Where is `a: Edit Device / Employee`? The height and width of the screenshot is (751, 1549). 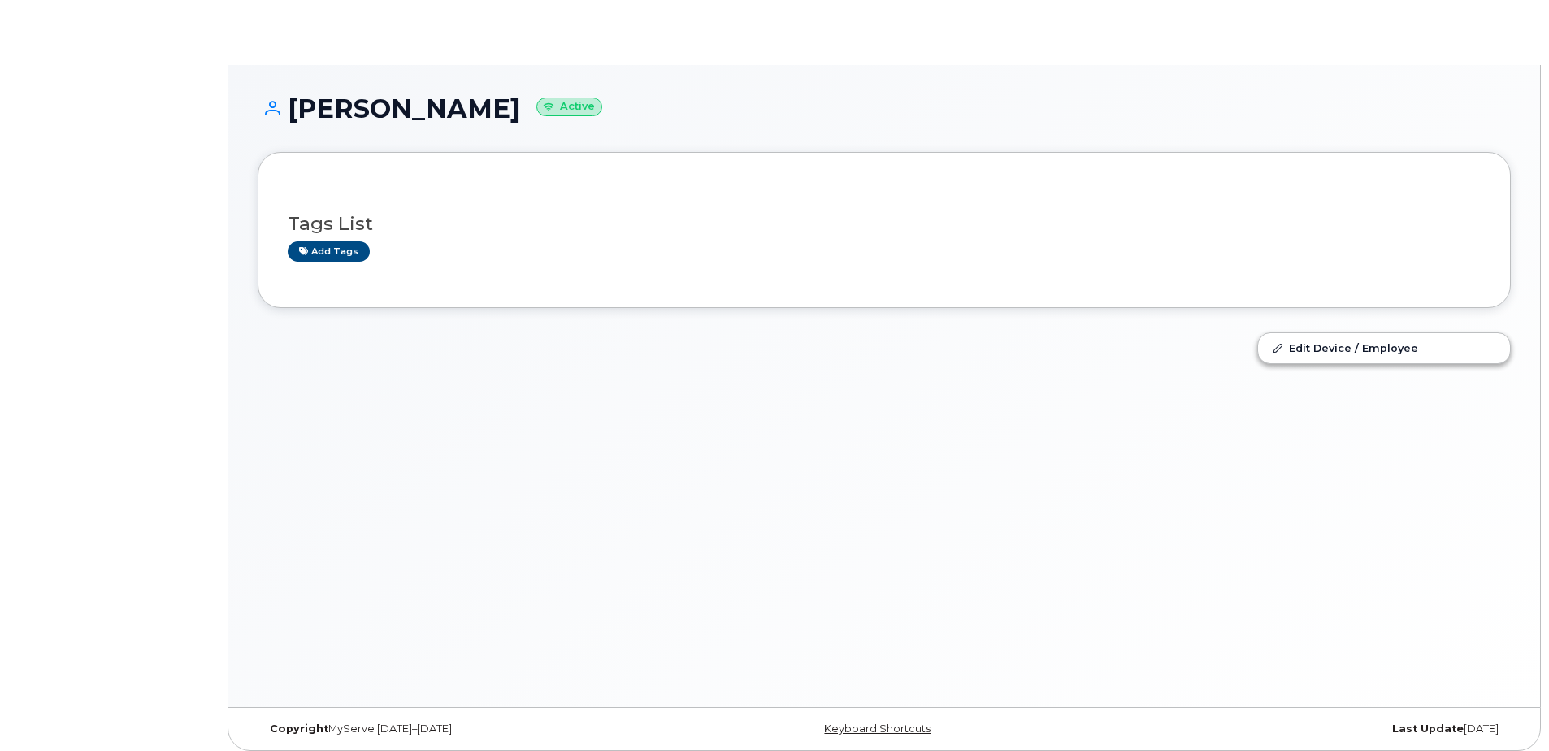 a: Edit Device / Employee is located at coordinates (1384, 348).